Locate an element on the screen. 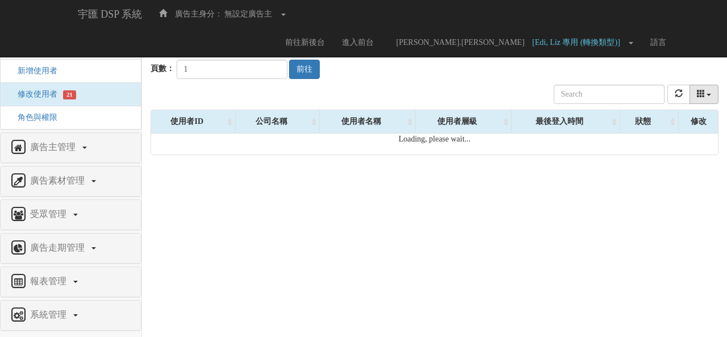 The height and width of the screenshot is (337, 727). span: 報表管理 is located at coordinates (49, 281).